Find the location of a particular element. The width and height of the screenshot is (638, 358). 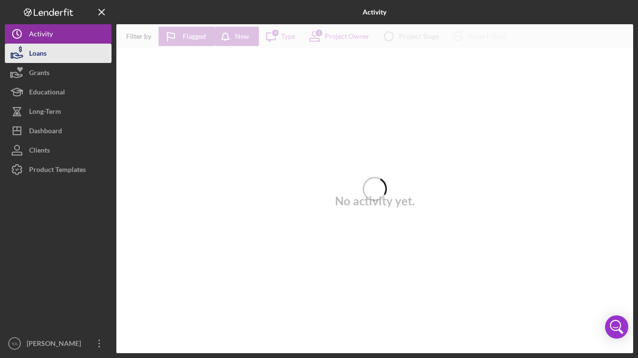

a: Product Templates is located at coordinates (58, 170).